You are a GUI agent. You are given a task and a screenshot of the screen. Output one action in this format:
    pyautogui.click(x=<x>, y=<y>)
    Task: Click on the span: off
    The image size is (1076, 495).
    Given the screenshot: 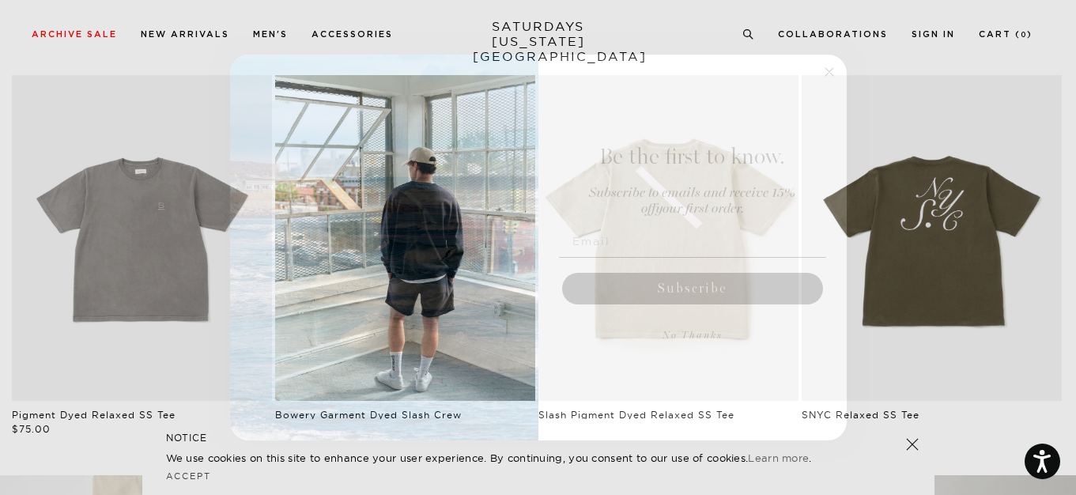 What is the action you would take?
    pyautogui.click(x=648, y=209)
    